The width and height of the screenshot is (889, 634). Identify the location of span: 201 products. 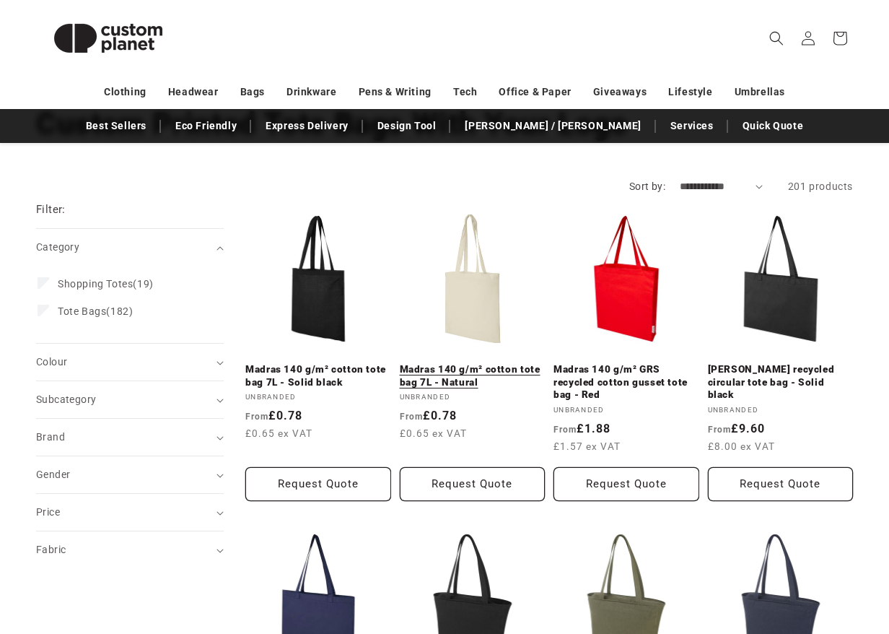
(821, 186).